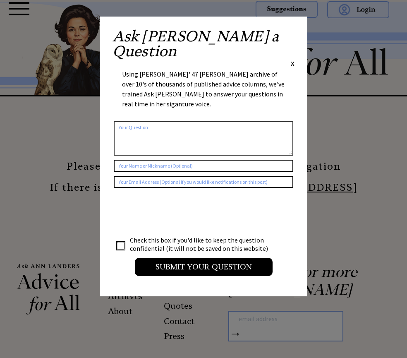 This screenshot has width=407, height=358. What do you see at coordinates (203, 165) in the screenshot?
I see `input: Your Name or Nickname (Optional)` at bounding box center [203, 165].